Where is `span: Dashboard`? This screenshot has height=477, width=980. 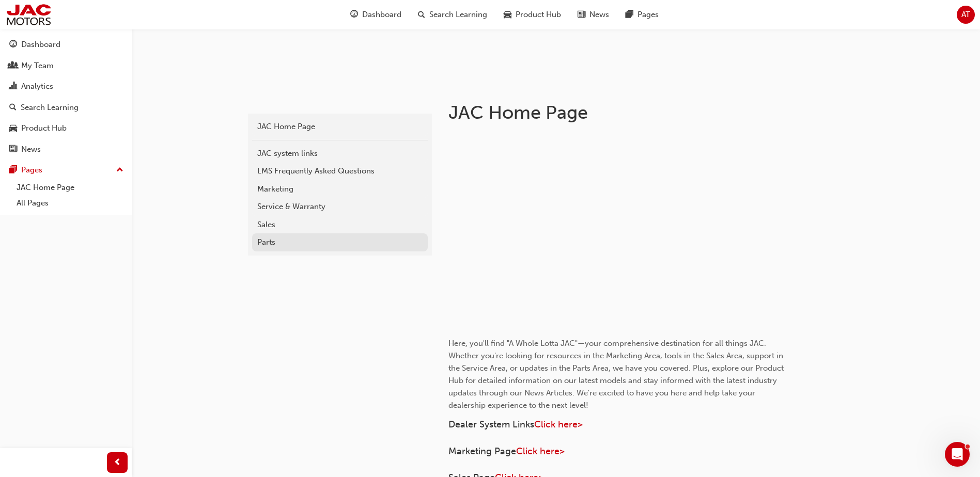 span: Dashboard is located at coordinates (382, 14).